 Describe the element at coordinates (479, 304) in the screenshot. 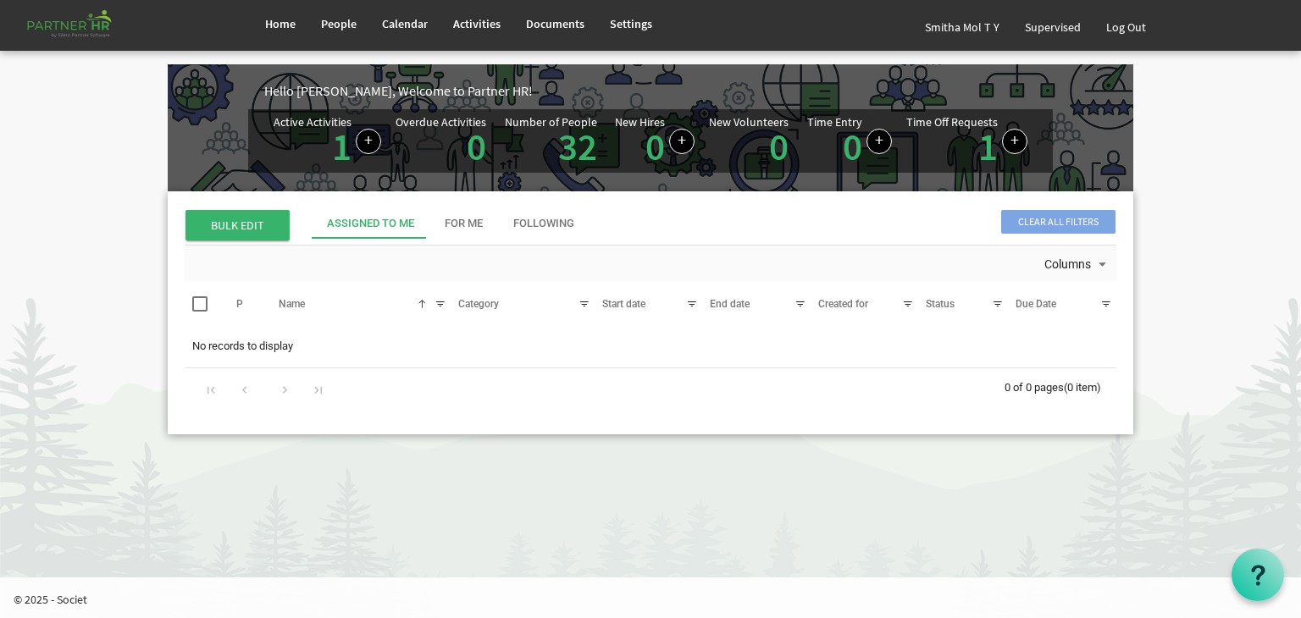

I see `span: Category` at that location.